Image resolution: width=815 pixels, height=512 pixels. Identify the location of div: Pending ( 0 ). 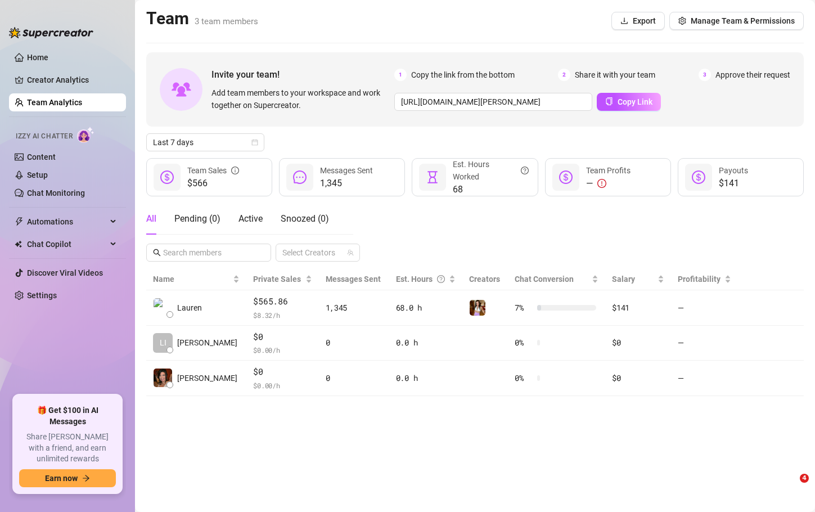
(197, 219).